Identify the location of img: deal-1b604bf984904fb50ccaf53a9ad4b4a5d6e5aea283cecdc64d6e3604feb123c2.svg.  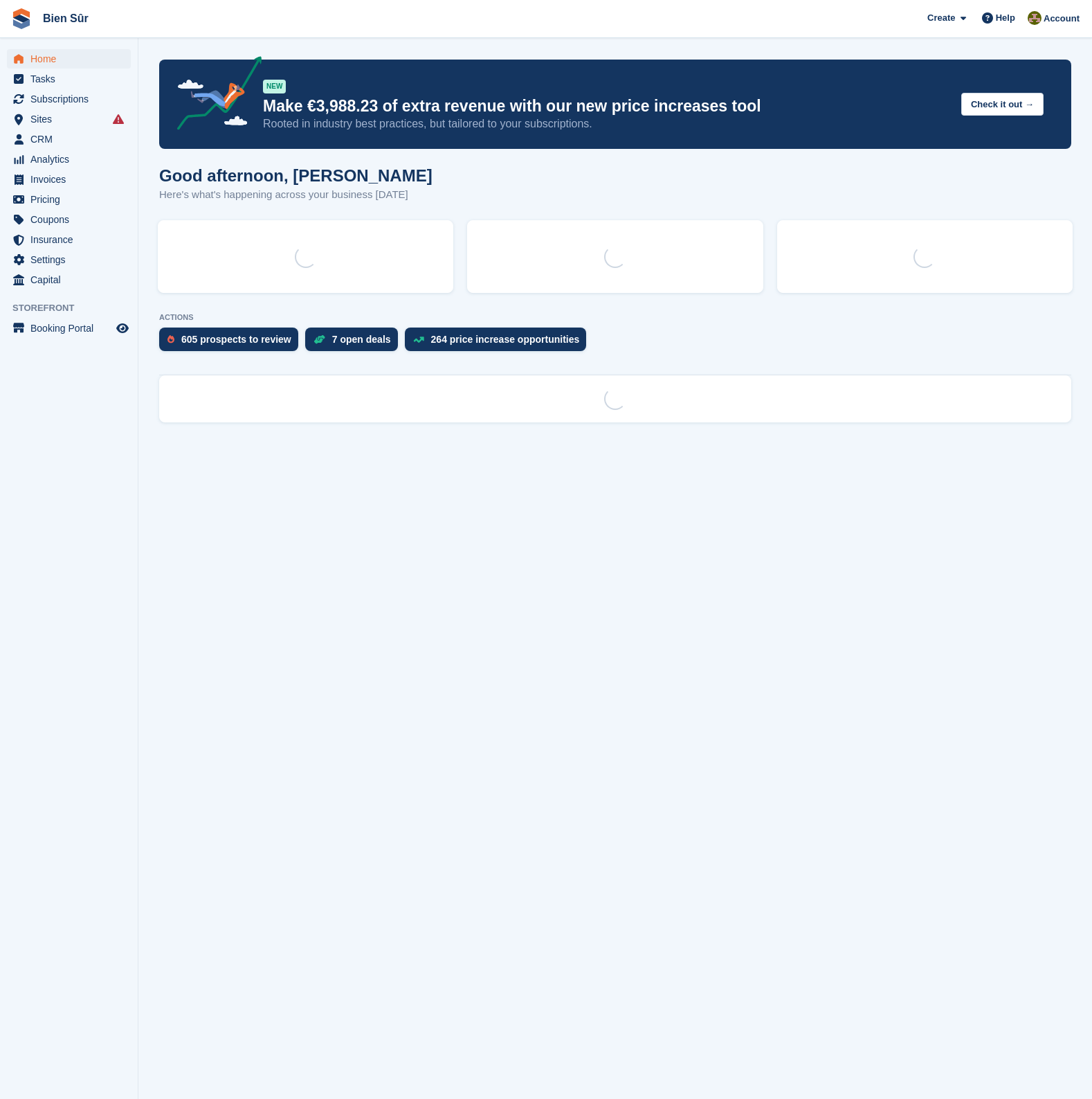
(319, 339).